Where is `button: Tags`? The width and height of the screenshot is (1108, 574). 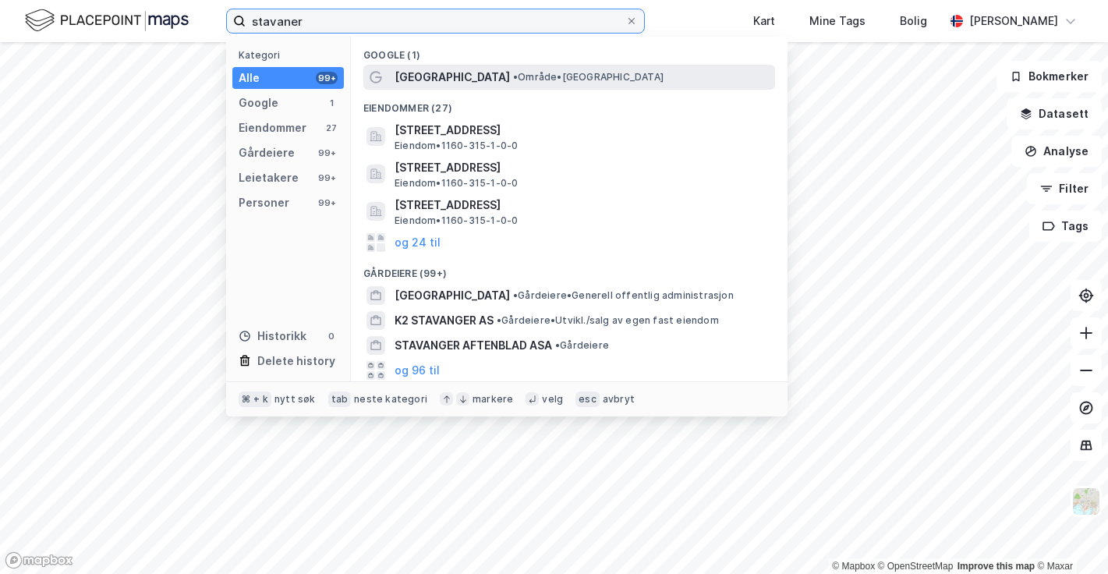
button: Tags is located at coordinates (1066, 226).